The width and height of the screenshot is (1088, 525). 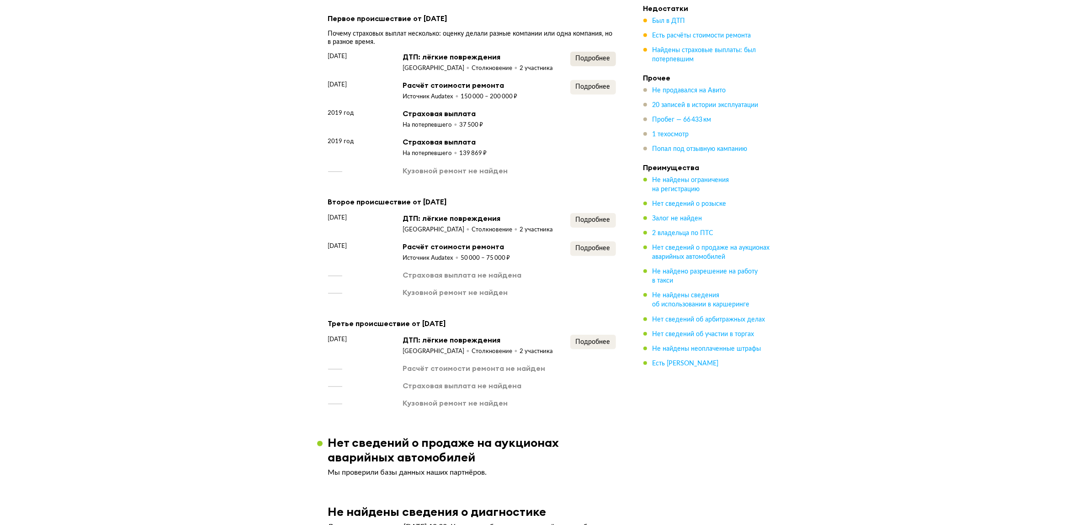 I want to click on h3: Не найдены сведения о диагностике, so click(x=437, y=511).